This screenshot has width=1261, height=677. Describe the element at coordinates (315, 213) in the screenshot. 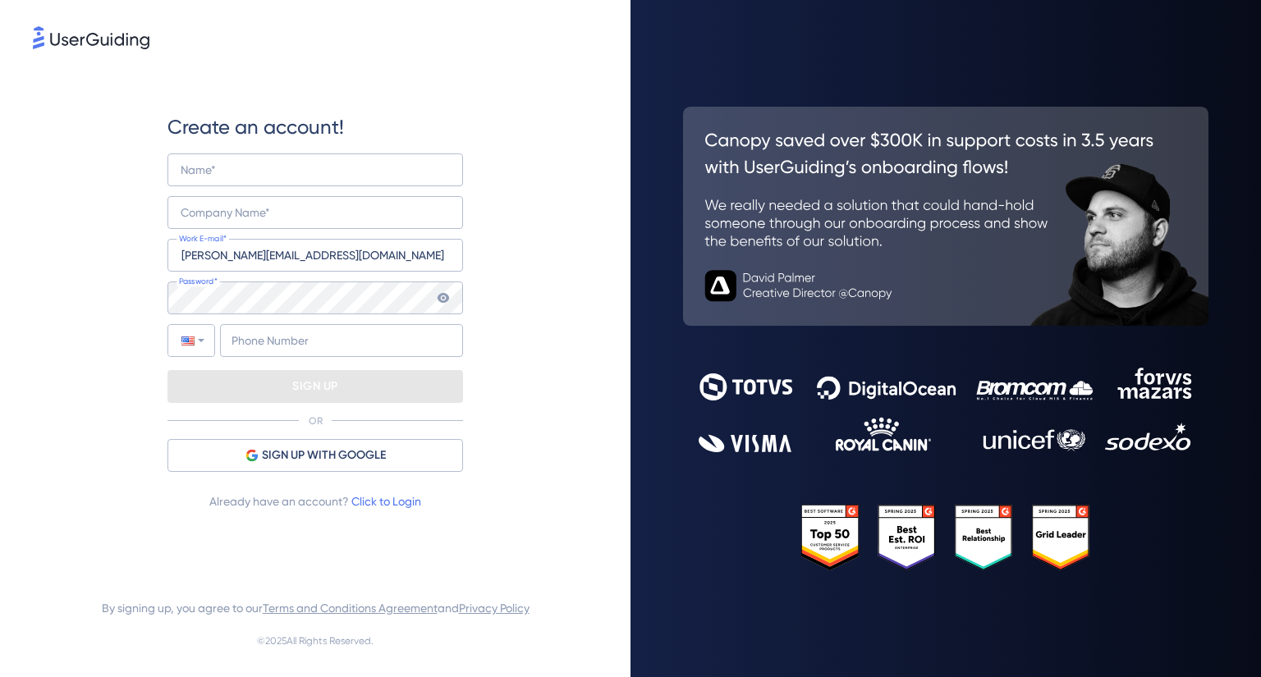

I see `input: Example Company` at that location.